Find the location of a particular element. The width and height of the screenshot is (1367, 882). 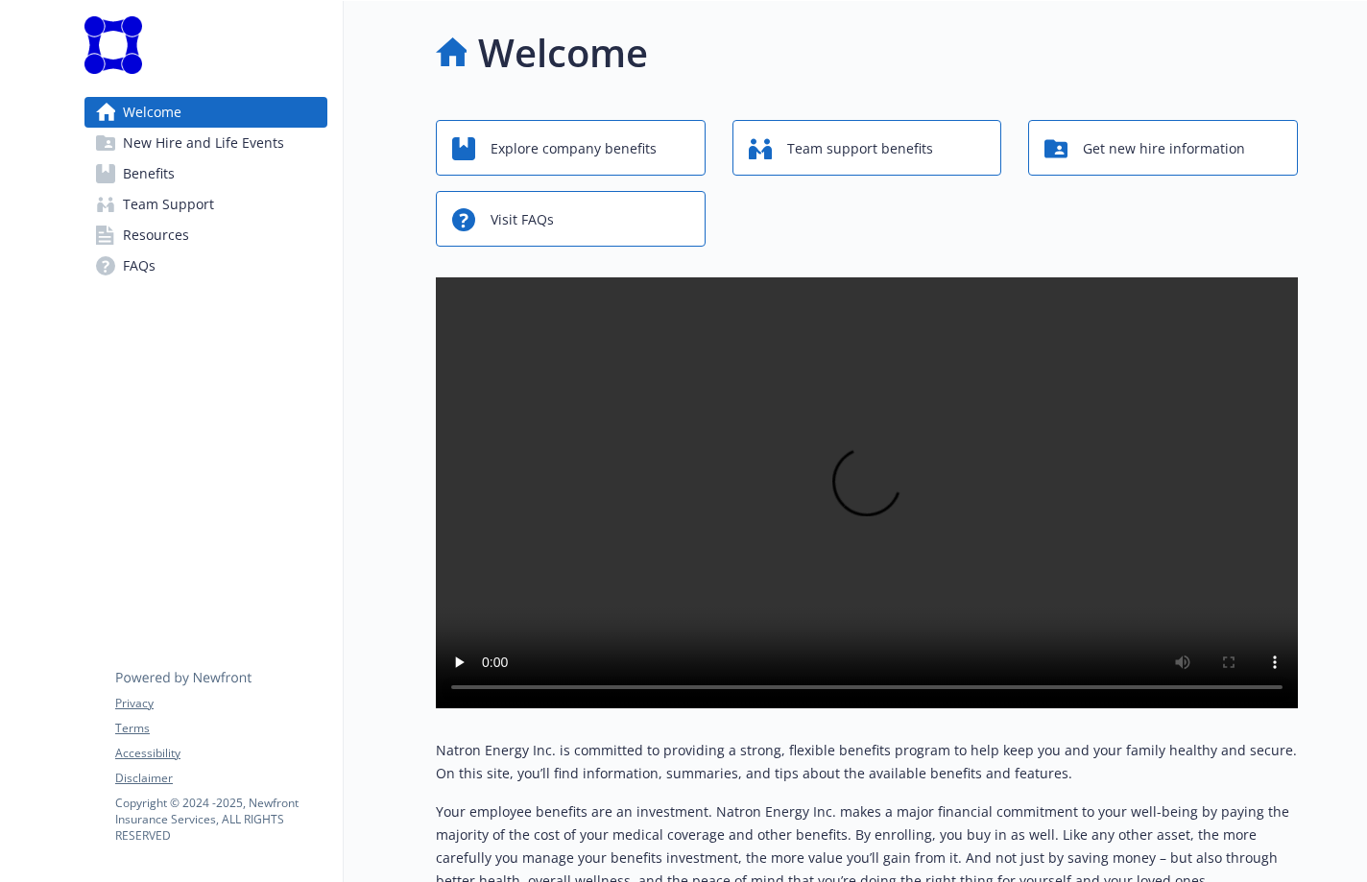

span: Explore company benefits is located at coordinates (573, 149).